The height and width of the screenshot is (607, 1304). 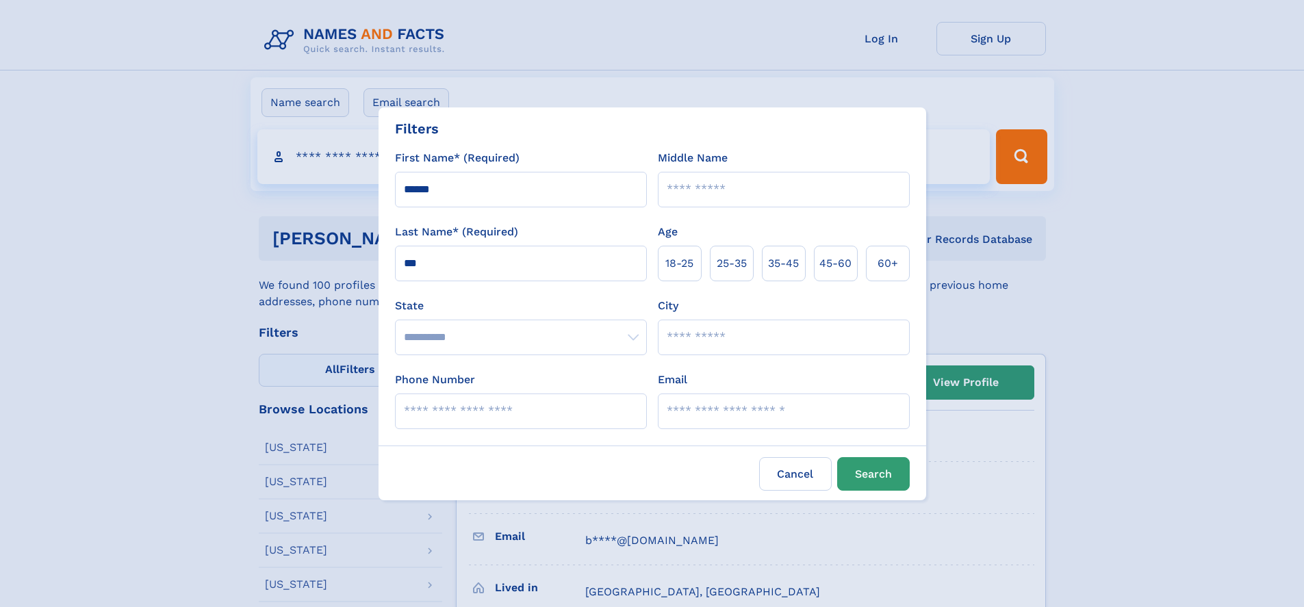 What do you see at coordinates (693, 158) in the screenshot?
I see `label: Middle Name` at bounding box center [693, 158].